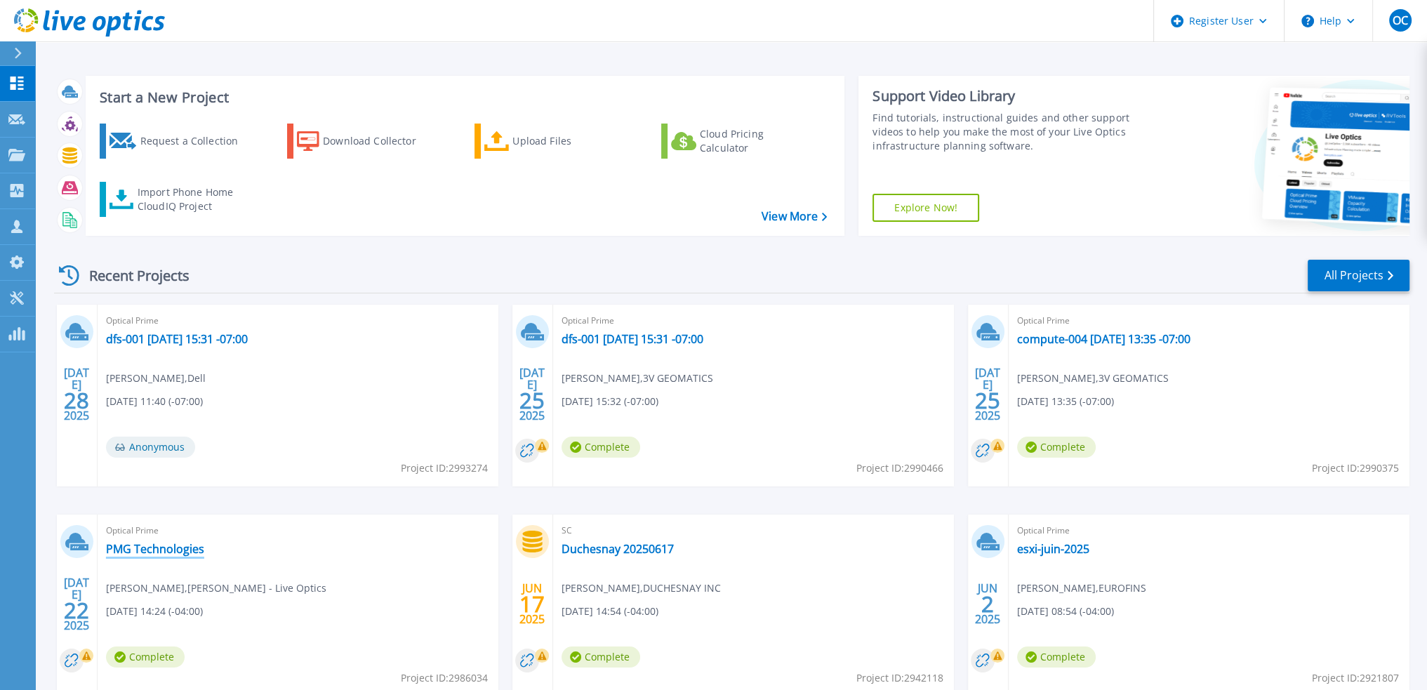 This screenshot has height=690, width=1427. Describe the element at coordinates (1013, 132) in the screenshot. I see `div: Find tutorials, instructional guides and other support videos to help you make the most of your L...` at that location.